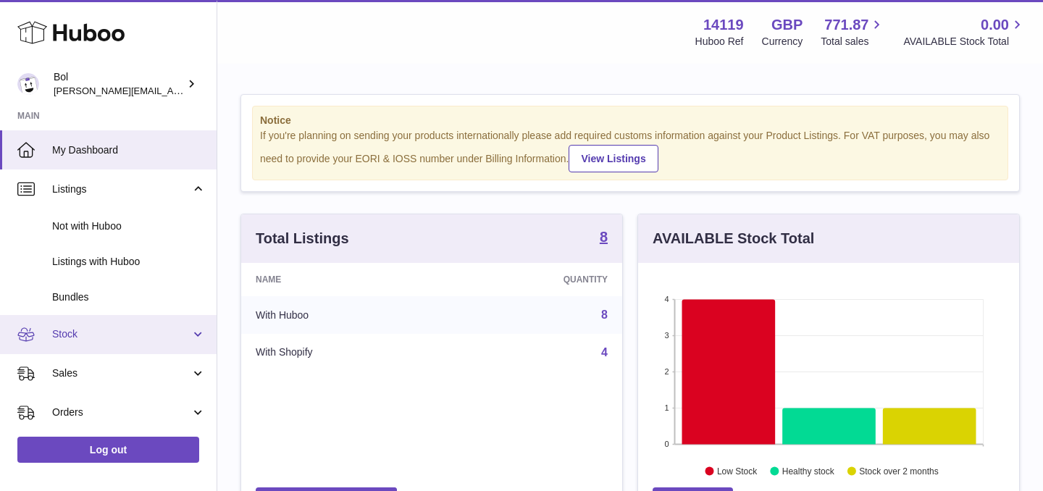 Image resolution: width=1043 pixels, height=491 pixels. Describe the element at coordinates (119, 84) in the screenshot. I see `div: Bol` at that location.